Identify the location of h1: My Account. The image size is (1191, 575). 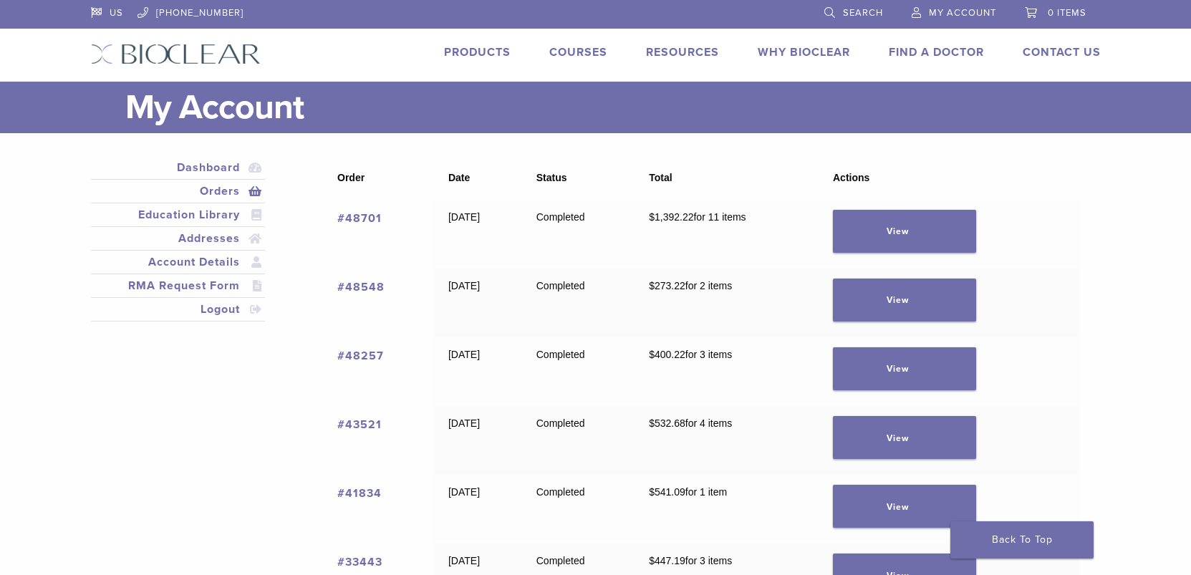
(613, 107).